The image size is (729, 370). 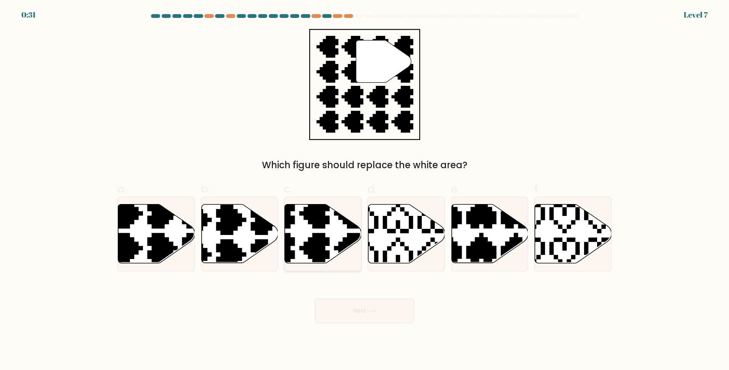 What do you see at coordinates (372, 189) in the screenshot?
I see `span: d.` at bounding box center [372, 189].